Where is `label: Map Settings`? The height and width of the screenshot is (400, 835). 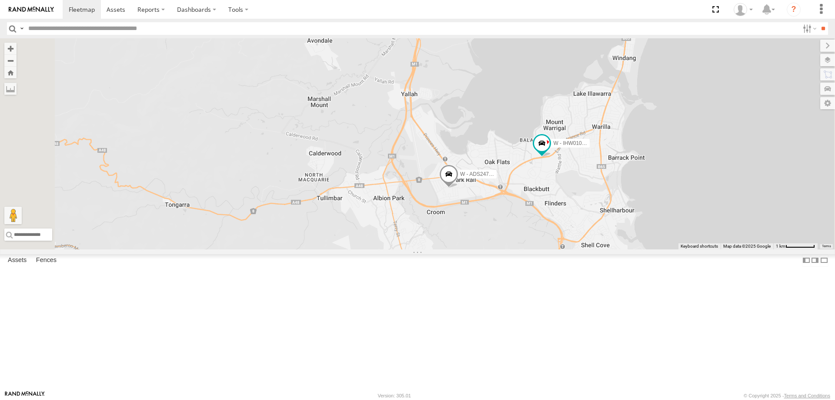 label: Map Settings is located at coordinates (828, 103).